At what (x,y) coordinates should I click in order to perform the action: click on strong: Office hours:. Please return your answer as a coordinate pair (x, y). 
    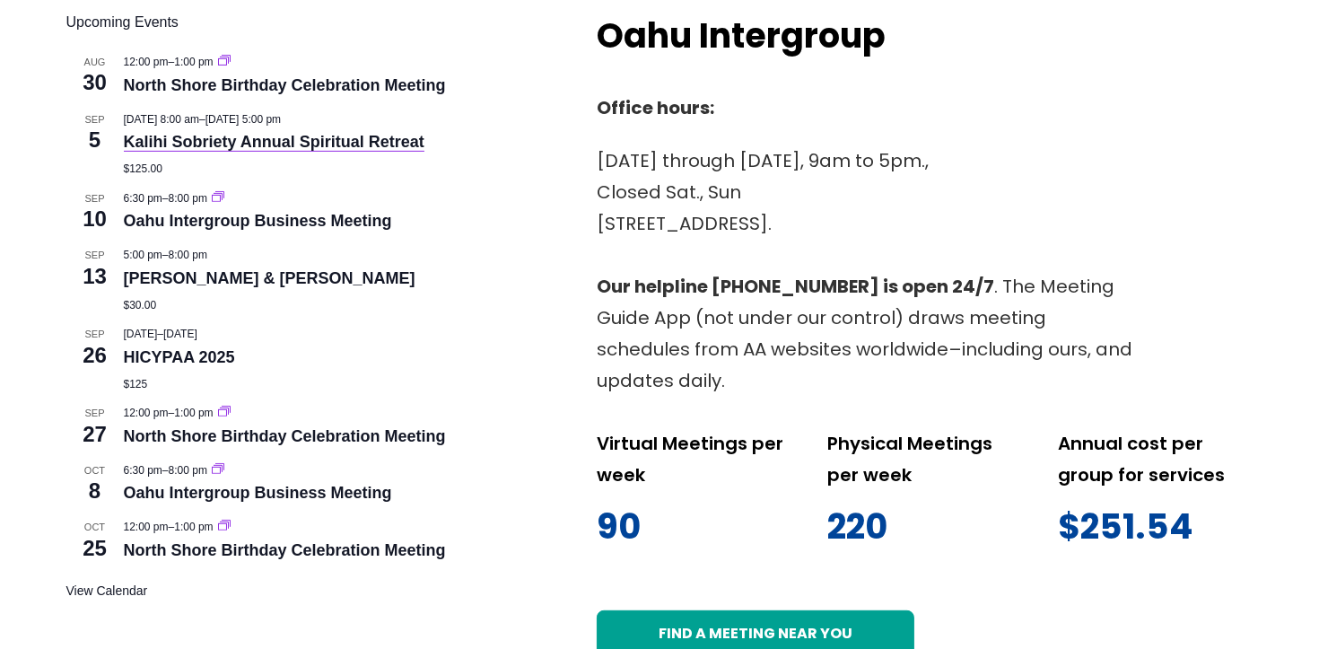
    Looking at the image, I should click on (655, 108).